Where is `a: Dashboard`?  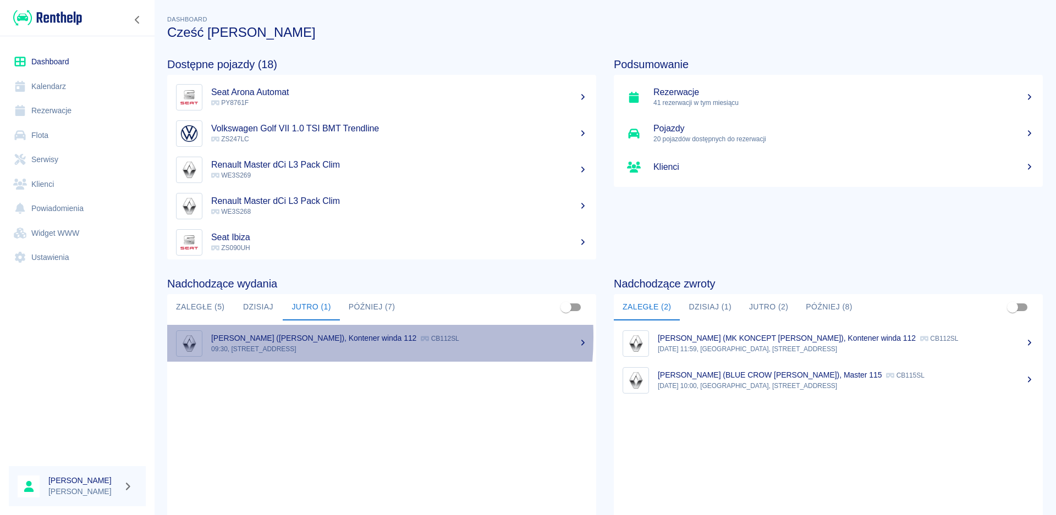 a: Dashboard is located at coordinates (77, 62).